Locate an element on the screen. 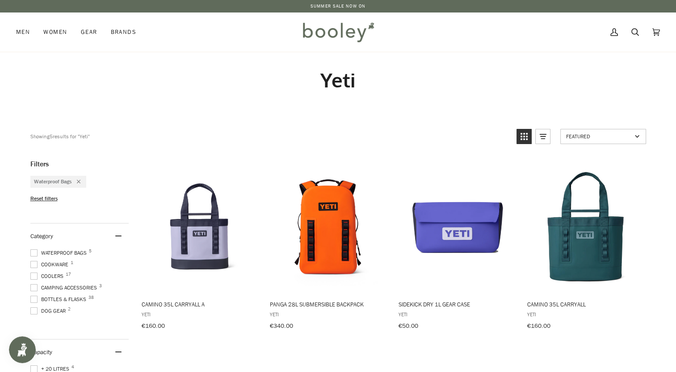  div: Remove filter: Waterproof Bags is located at coordinates (76, 182).